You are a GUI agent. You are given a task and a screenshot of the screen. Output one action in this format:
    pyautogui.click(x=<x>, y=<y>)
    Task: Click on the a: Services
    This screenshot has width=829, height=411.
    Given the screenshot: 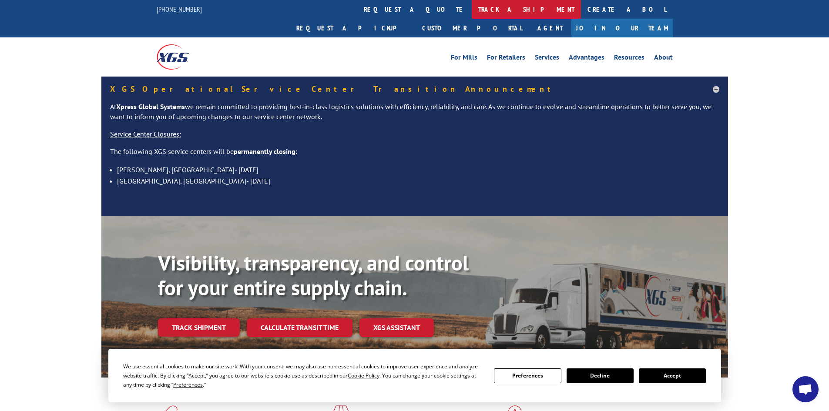 What is the action you would take?
    pyautogui.click(x=547, y=59)
    